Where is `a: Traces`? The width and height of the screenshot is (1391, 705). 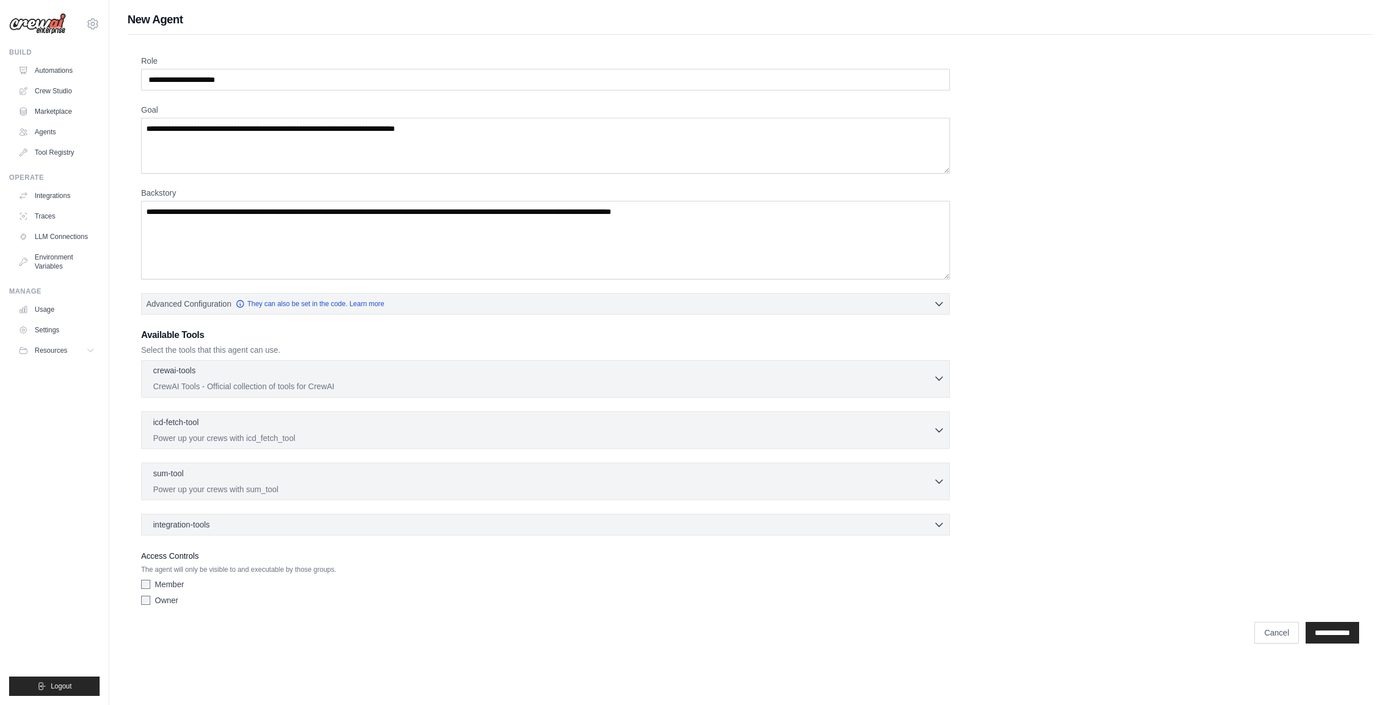 a: Traces is located at coordinates (56, 216).